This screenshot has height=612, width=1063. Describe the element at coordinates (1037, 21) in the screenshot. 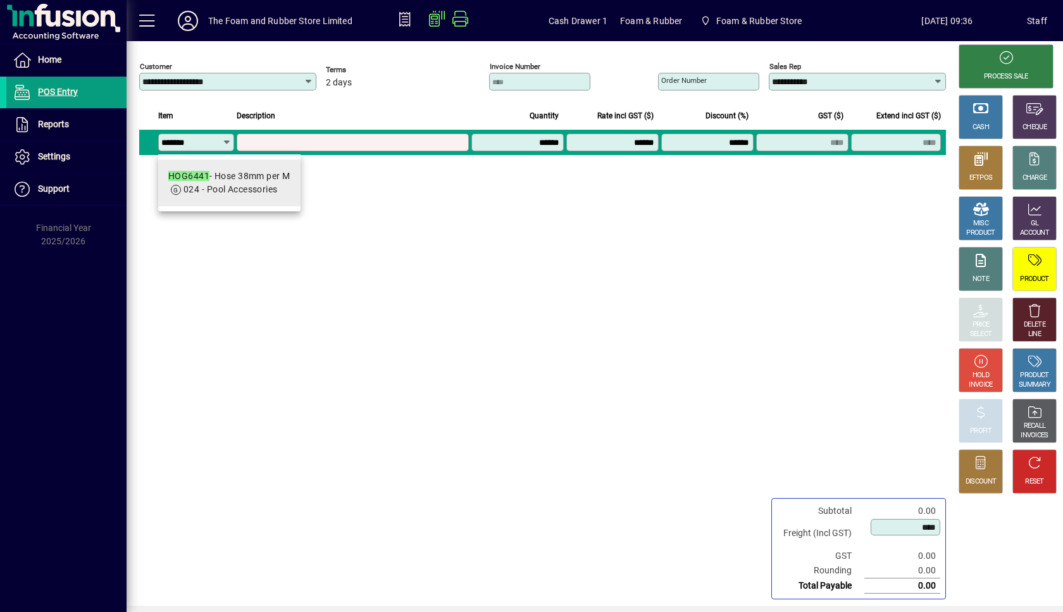

I see `div: Staff` at that location.